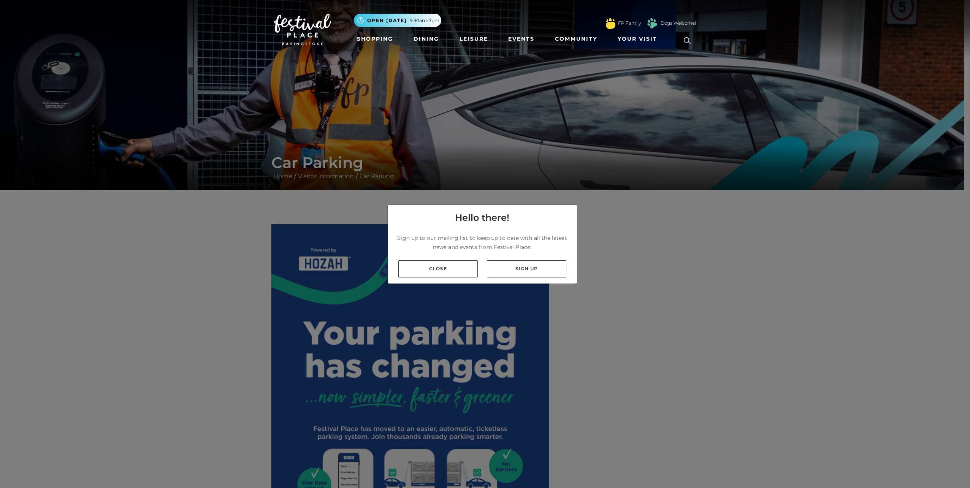 Image resolution: width=970 pixels, height=488 pixels. Describe the element at coordinates (302, 30) in the screenshot. I see `img: Festival Place Logo` at that location.